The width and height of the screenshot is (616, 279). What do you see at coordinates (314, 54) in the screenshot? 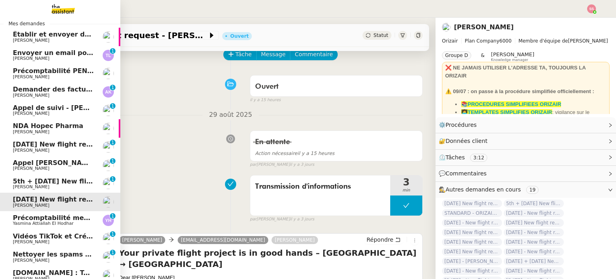
I see `span: Commentaire` at bounding box center [314, 54].